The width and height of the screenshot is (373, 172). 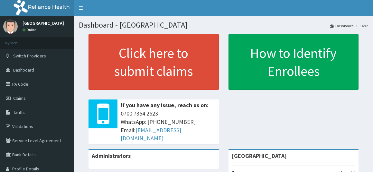 What do you see at coordinates (342, 26) in the screenshot?
I see `a: Dashboard` at bounding box center [342, 26].